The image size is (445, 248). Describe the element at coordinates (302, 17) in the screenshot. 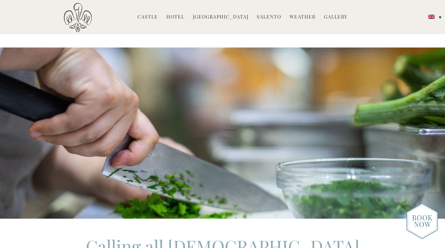

I see `a: Weather` at that location.